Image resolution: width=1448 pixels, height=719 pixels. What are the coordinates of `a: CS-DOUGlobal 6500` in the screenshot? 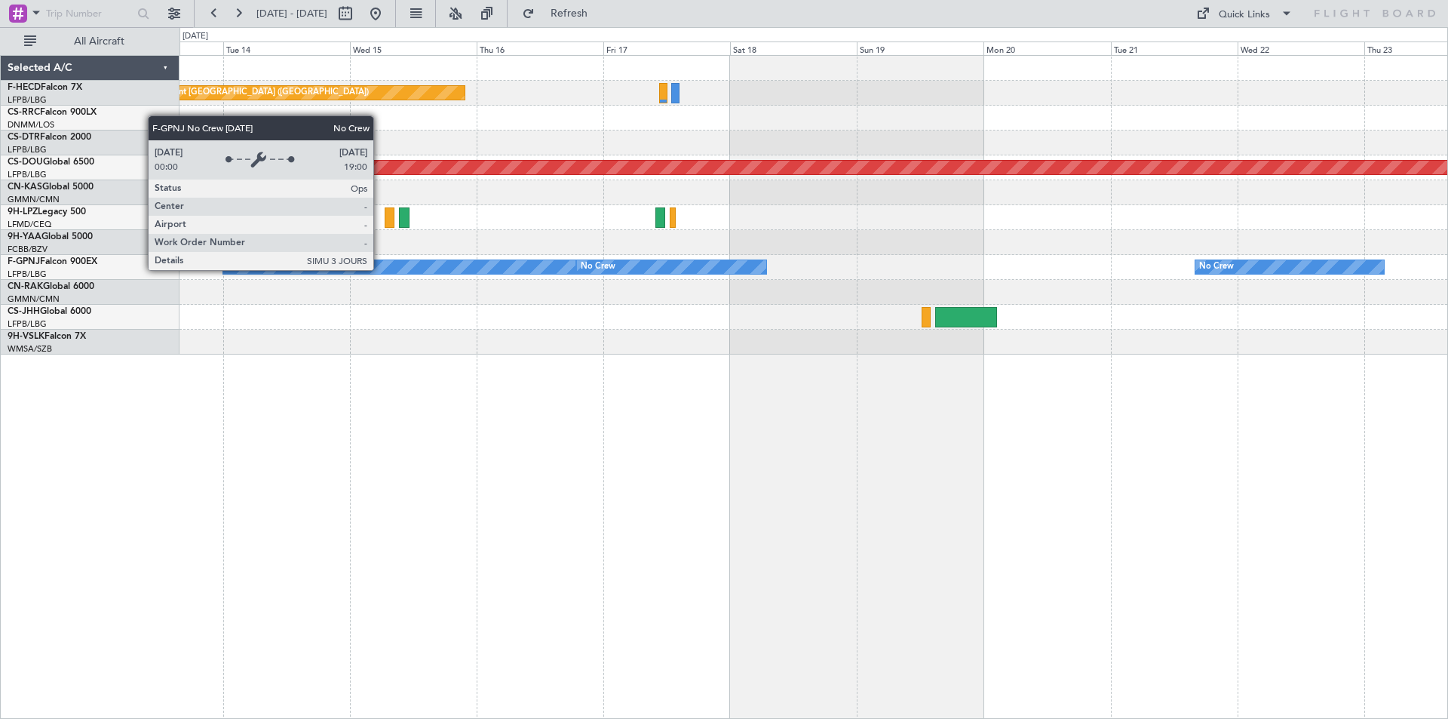 It's located at (51, 162).